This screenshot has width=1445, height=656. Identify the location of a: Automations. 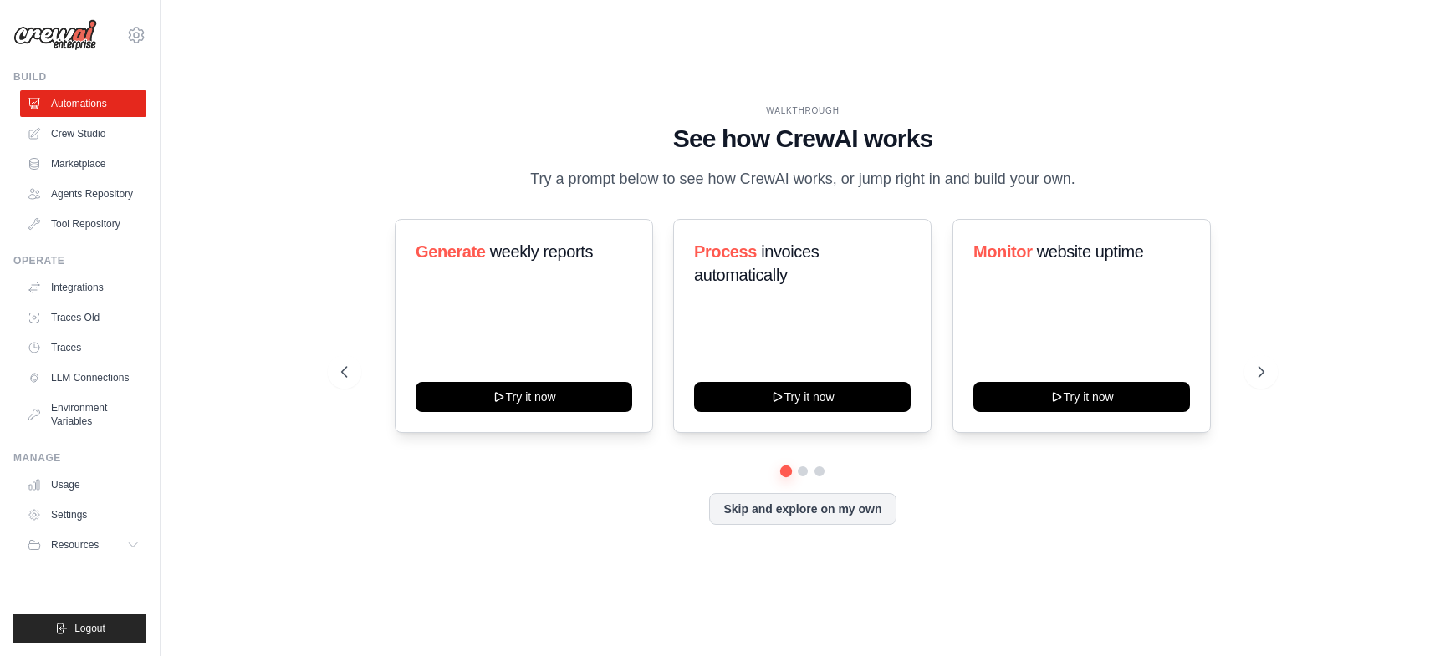
(83, 104).